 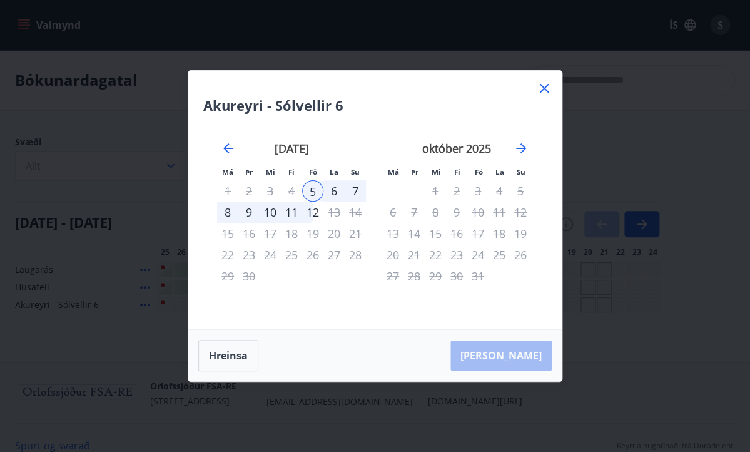 What do you see at coordinates (355, 233) in the screenshot?
I see `td: Not available. sunnudagur, 21. september 2025` at bounding box center [355, 233].